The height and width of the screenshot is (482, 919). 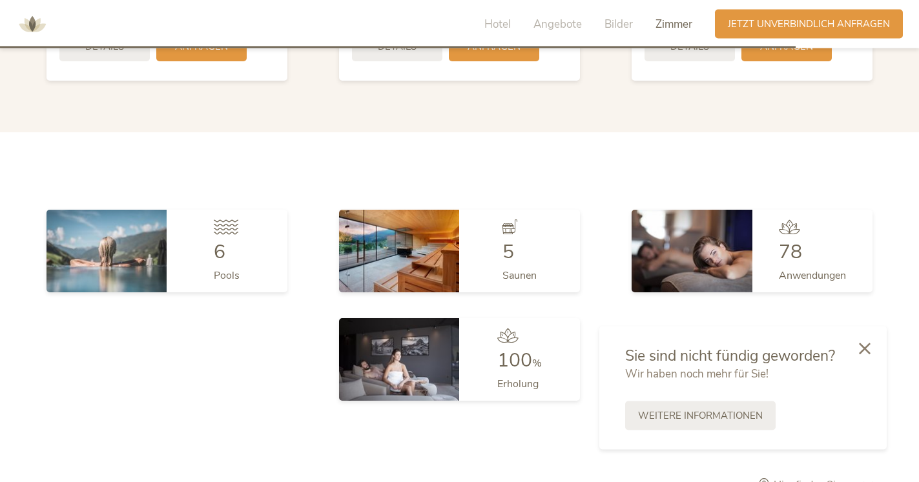 I want to click on img: AMONTI & LUNARIS Wellnessresort, so click(x=32, y=25).